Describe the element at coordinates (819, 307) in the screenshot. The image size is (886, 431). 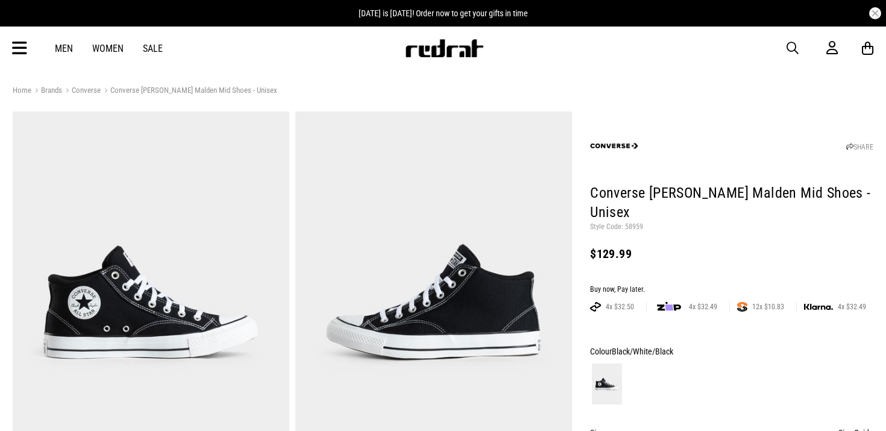
I see `img: KLARNA` at that location.